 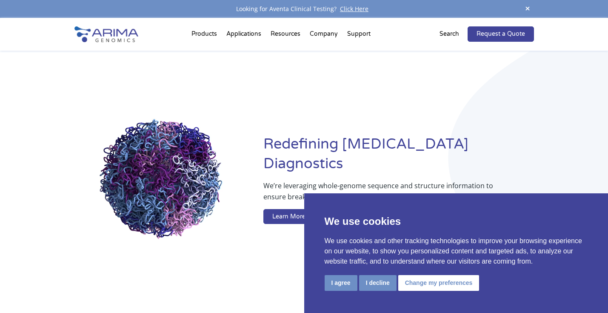 I want to click on button: Change my preferences, so click(x=439, y=283).